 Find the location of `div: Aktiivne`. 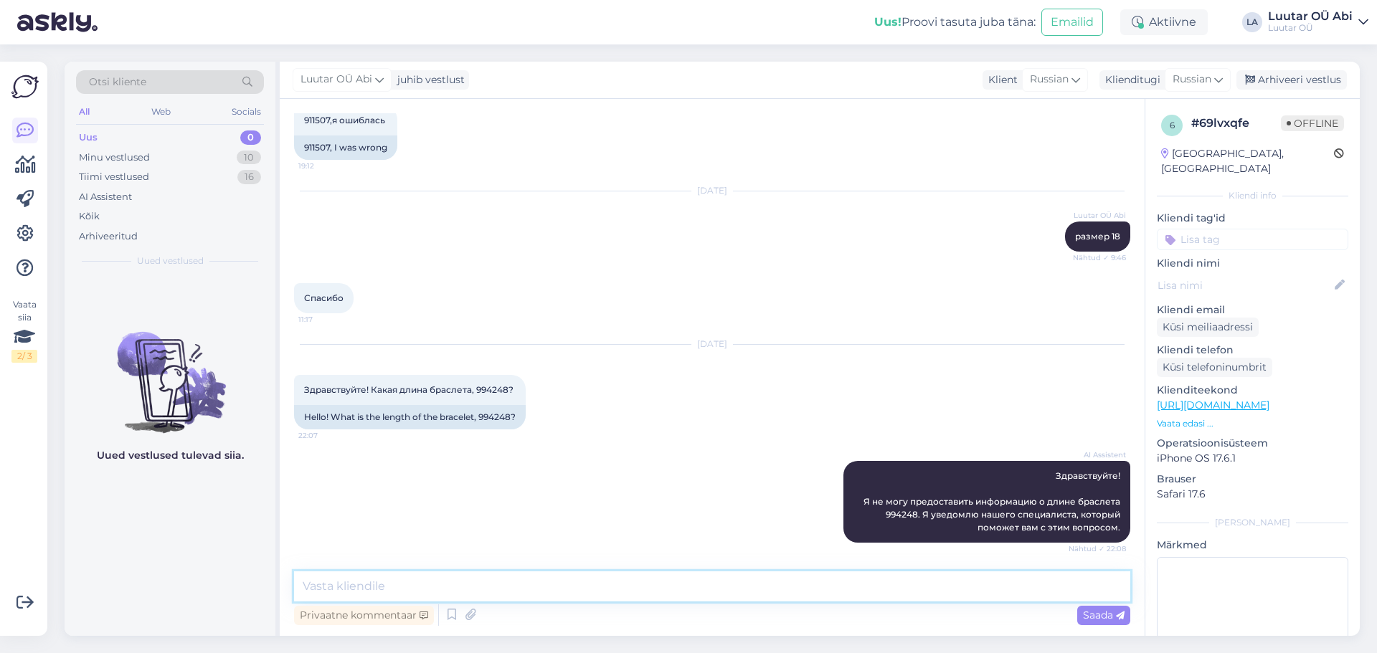

div: Aktiivne is located at coordinates (1164, 22).